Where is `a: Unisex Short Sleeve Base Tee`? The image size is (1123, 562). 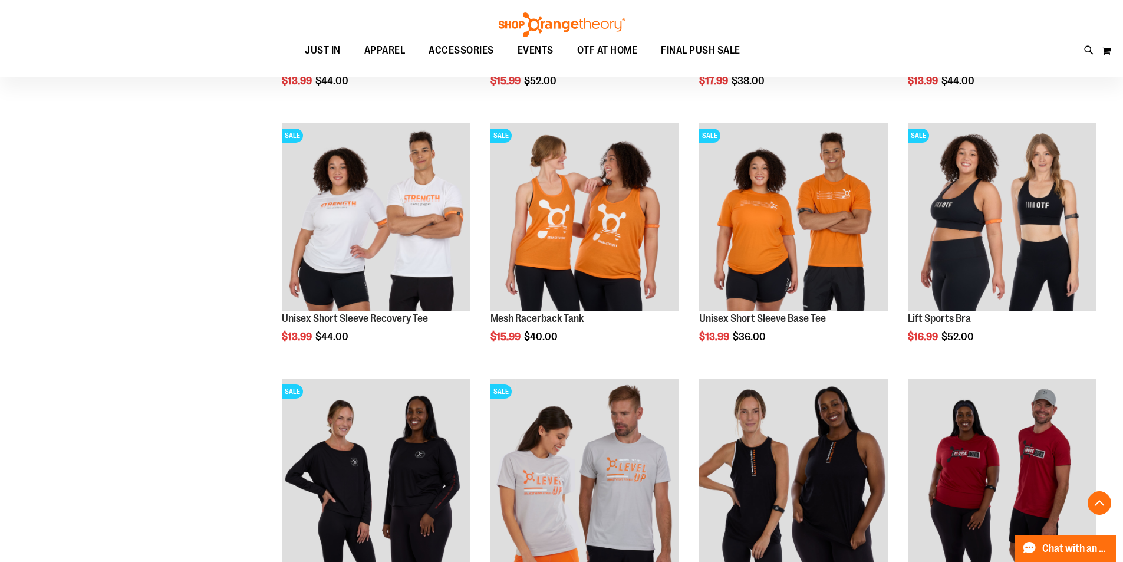
a: Unisex Short Sleeve Base Tee is located at coordinates (762, 318).